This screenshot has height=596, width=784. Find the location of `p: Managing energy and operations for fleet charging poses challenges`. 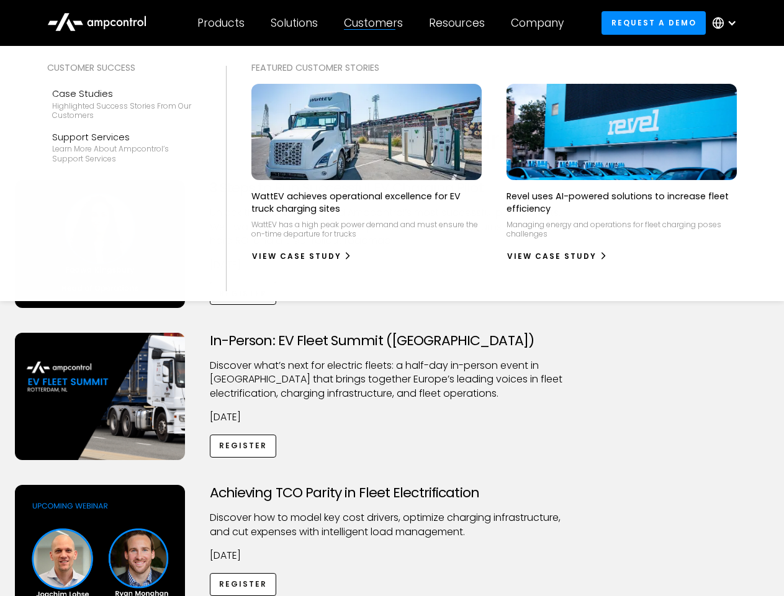

p: Managing energy and operations for fleet charging poses challenges is located at coordinates (621, 229).